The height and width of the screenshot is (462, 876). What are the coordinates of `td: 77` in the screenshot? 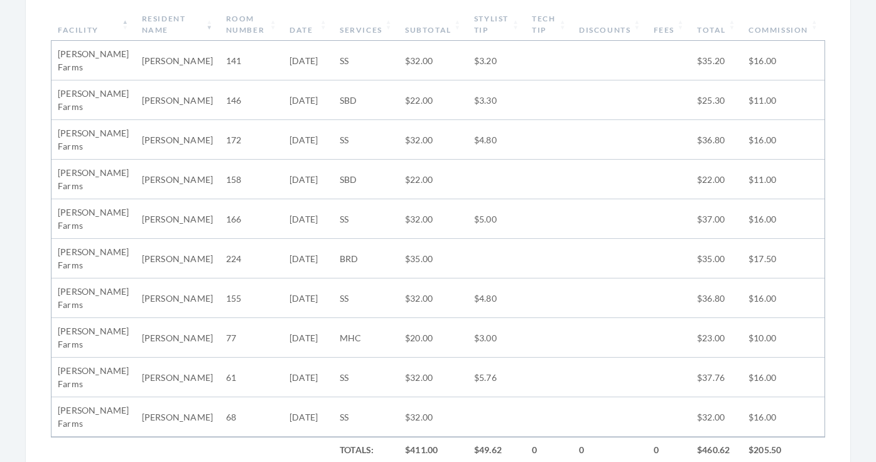 It's located at (252, 337).